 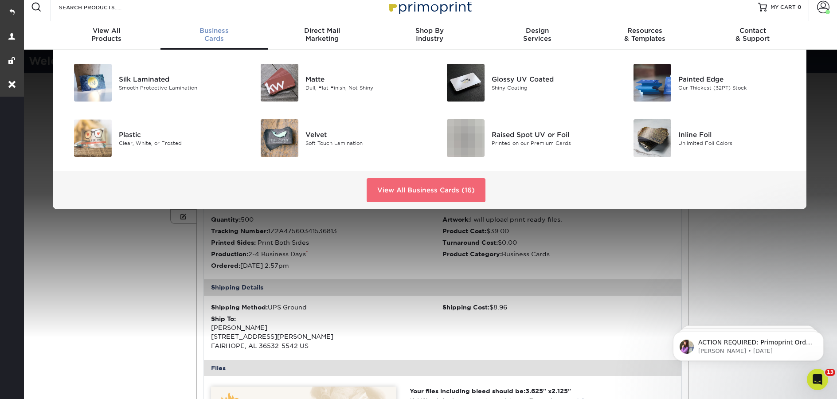 I want to click on div: Our Thickest (32PT) Stock, so click(x=737, y=87).